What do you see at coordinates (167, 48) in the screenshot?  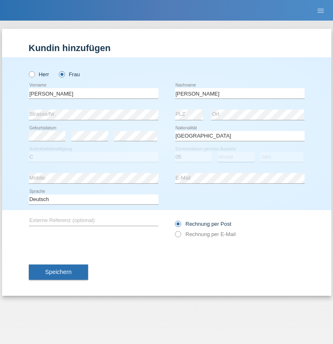 I see `h1: Kundin hinzufügen` at bounding box center [167, 48].